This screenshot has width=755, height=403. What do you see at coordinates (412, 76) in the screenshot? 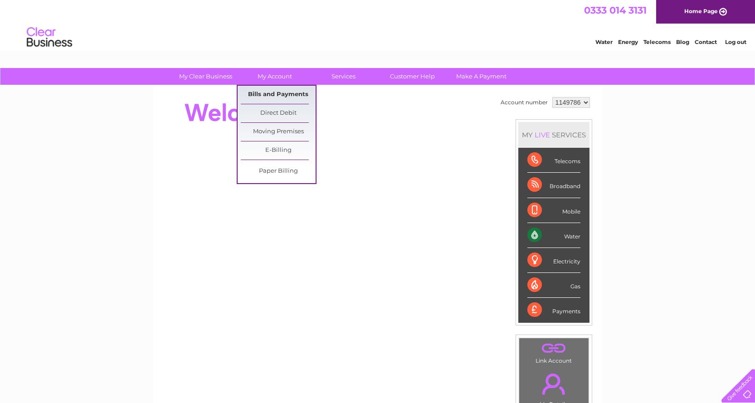
I see `a: Customer Help` at bounding box center [412, 76].